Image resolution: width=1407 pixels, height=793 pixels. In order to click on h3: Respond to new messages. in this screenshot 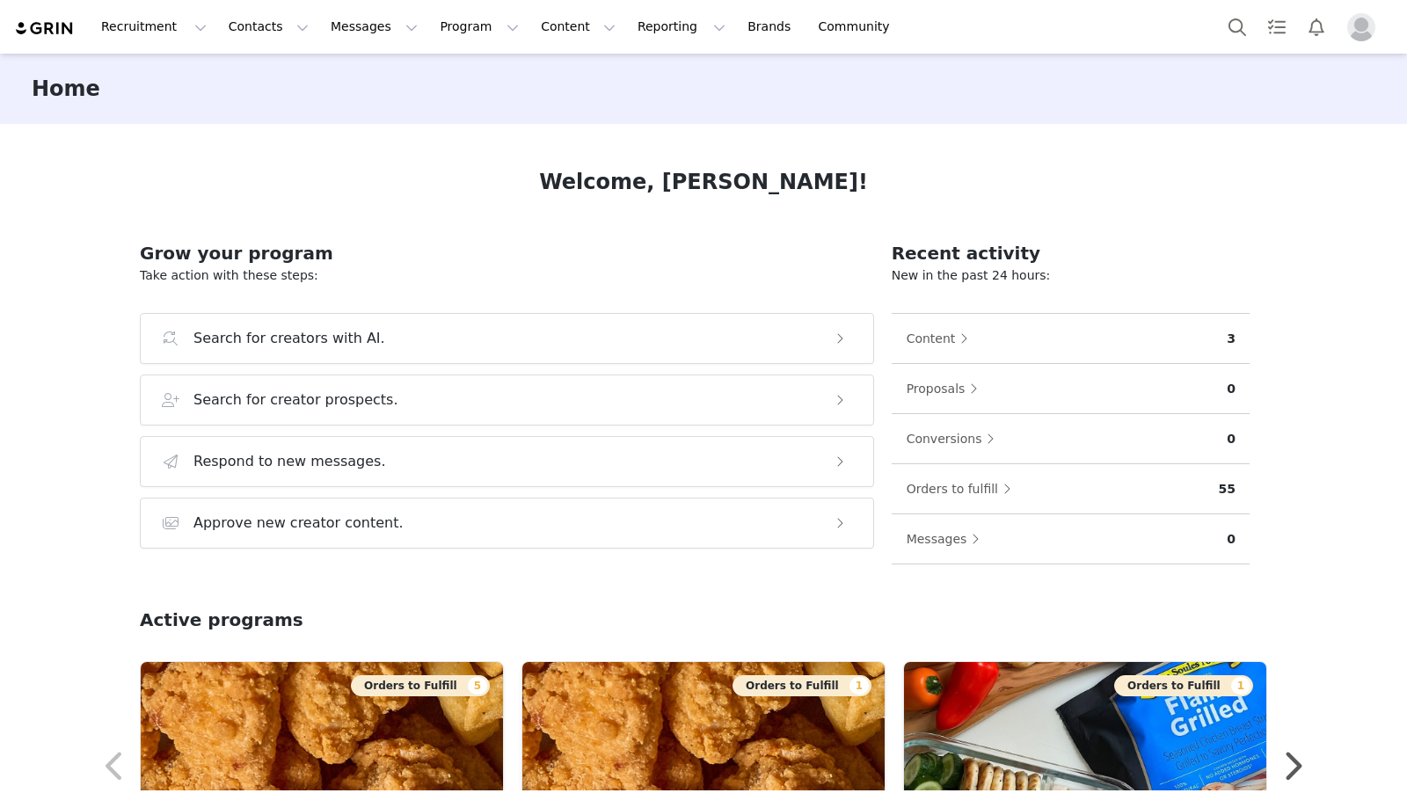, I will do `click(289, 462)`.